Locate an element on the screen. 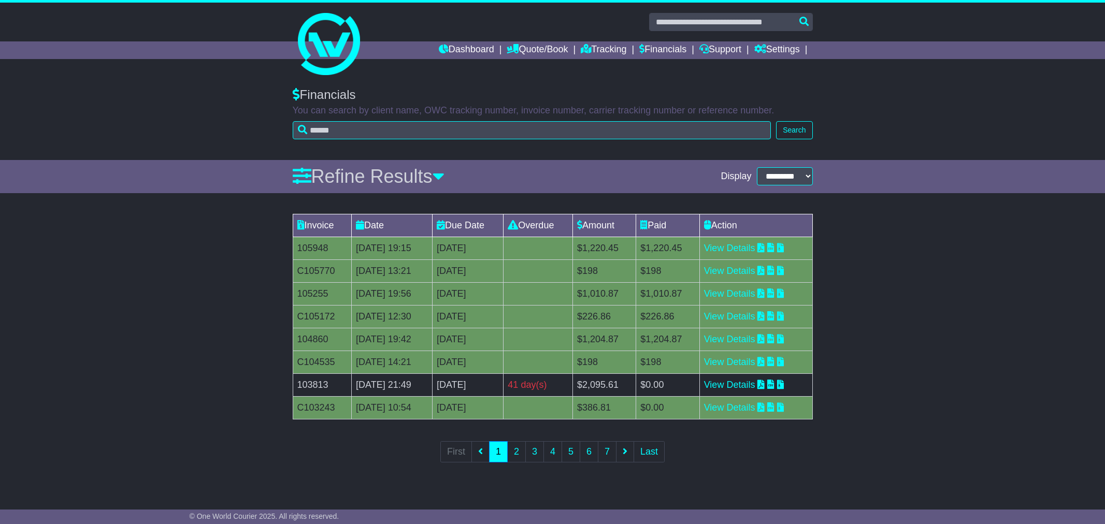 The height and width of the screenshot is (524, 1105). a: Support is located at coordinates (720, 50).